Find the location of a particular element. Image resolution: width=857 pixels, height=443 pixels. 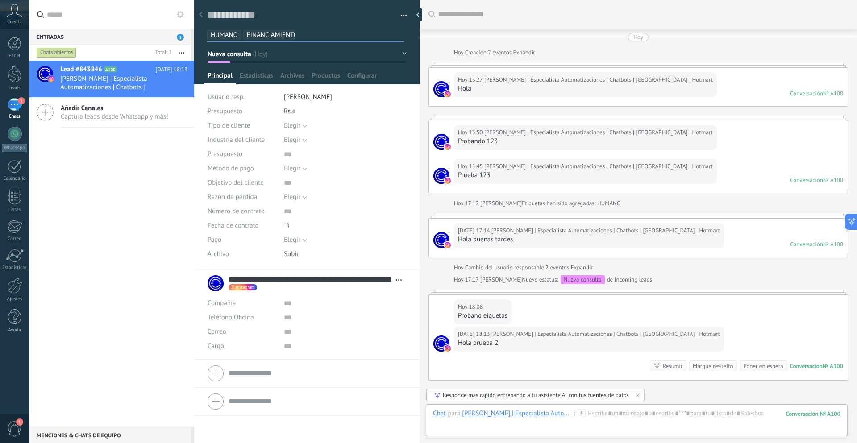

div: Hola prueba 2 is located at coordinates (589, 343).